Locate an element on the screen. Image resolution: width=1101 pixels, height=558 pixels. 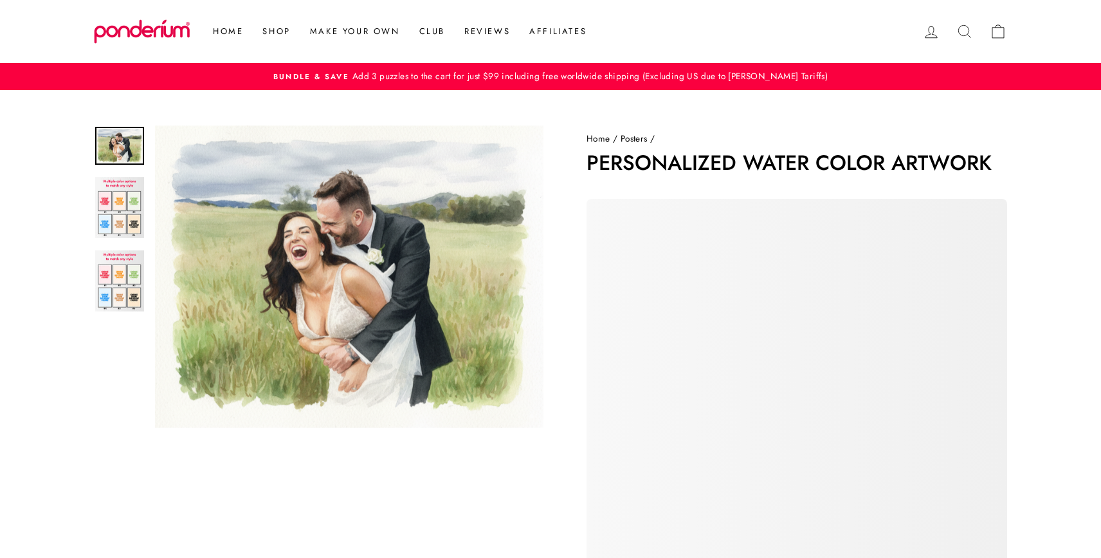
a: Shop is located at coordinates (276, 32).